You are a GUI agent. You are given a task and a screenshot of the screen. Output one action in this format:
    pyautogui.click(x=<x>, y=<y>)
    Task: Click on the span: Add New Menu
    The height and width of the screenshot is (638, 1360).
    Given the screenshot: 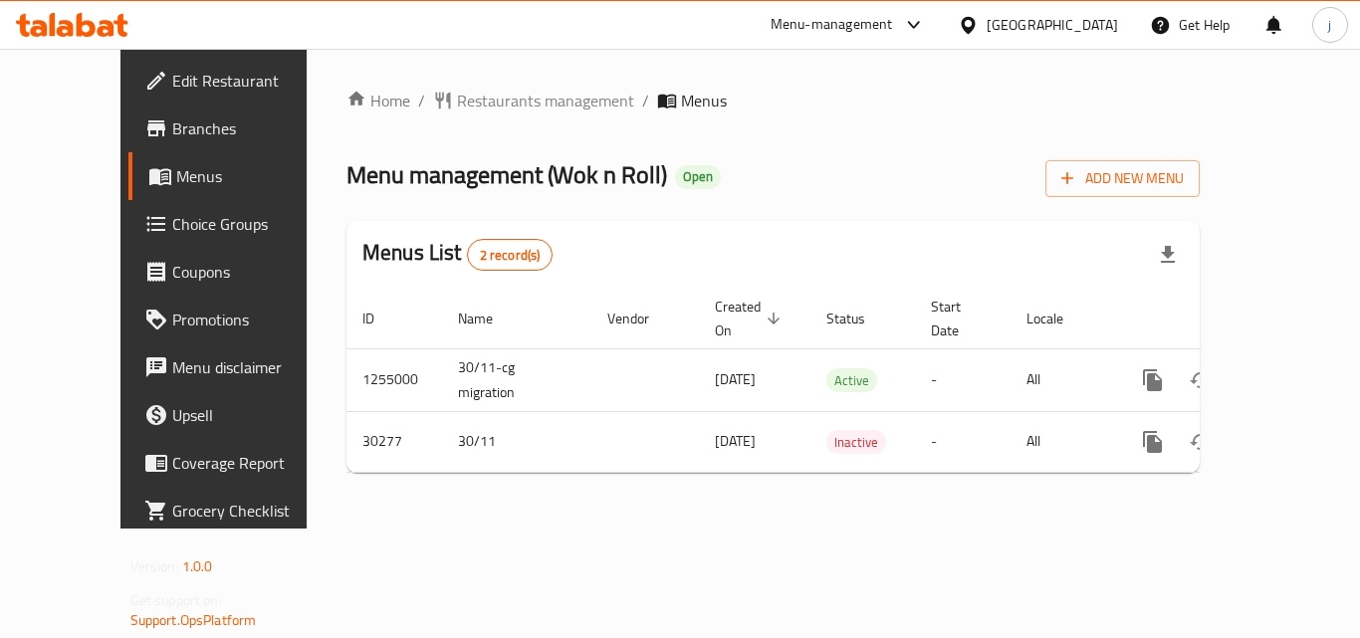 What is the action you would take?
    pyautogui.click(x=1122, y=178)
    